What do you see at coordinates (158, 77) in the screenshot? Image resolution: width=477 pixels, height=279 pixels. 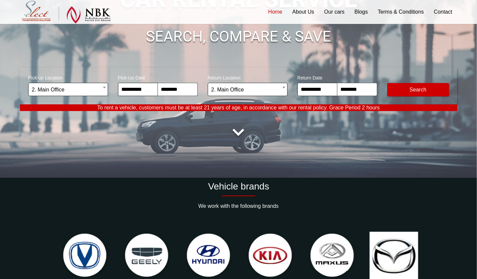 I see `span: Pick-Up Date` at bounding box center [158, 77].